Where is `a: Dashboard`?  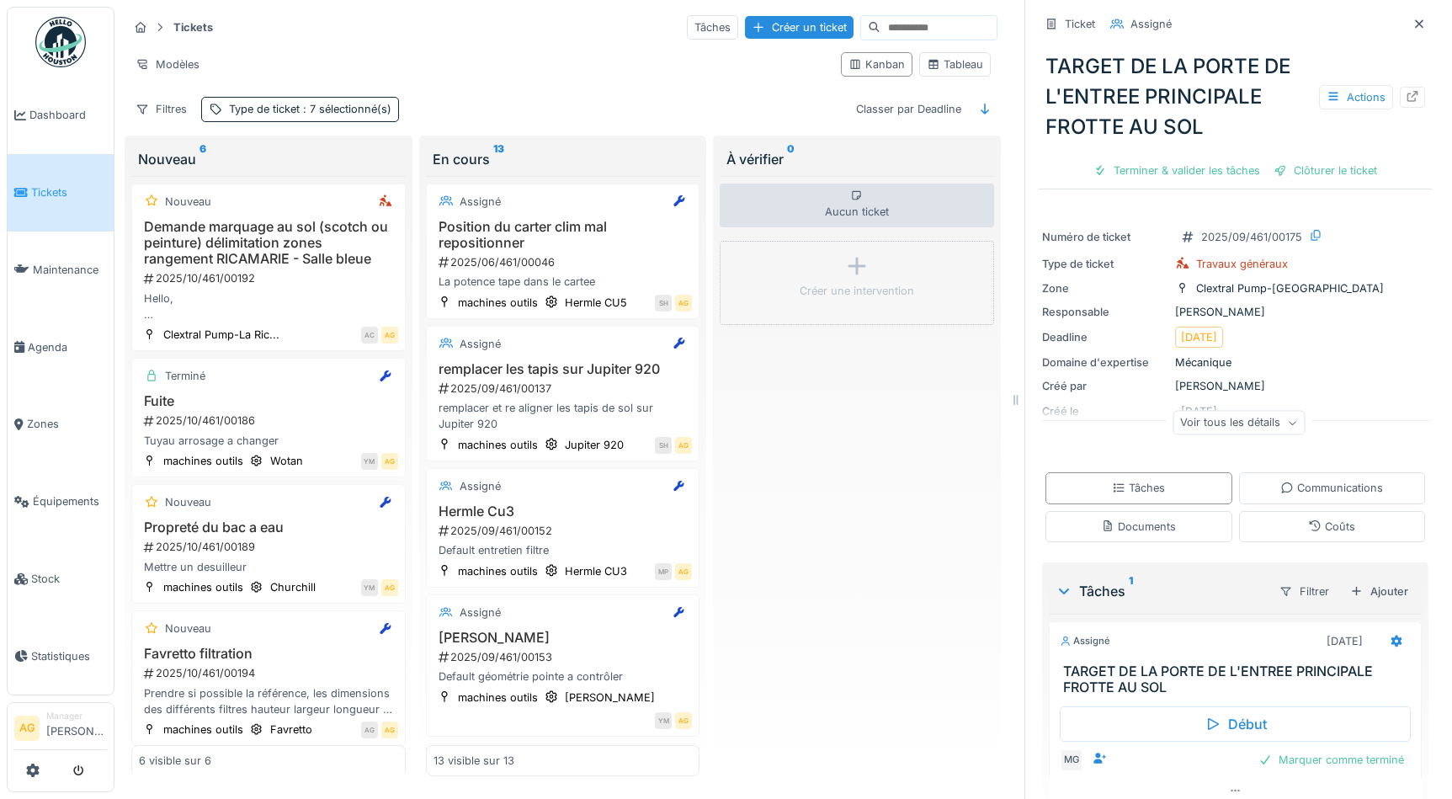 a: Dashboard is located at coordinates (61, 115).